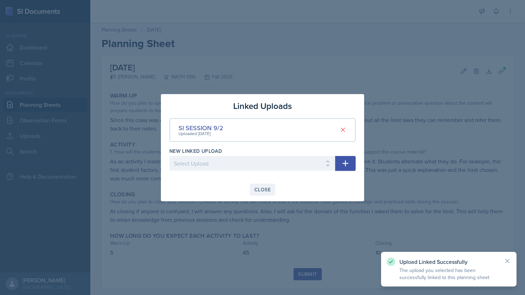 The image size is (525, 295). Describe the element at coordinates (449, 261) in the screenshot. I see `p: Upload Linked Successfully` at that location.